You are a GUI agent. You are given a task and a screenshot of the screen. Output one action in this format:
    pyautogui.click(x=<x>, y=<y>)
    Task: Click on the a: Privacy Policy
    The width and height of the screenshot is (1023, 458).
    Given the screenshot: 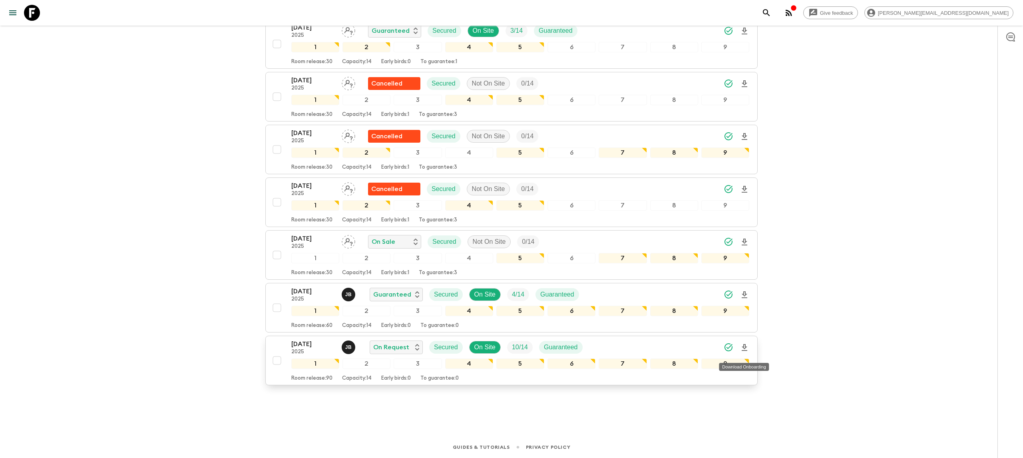 What is the action you would take?
    pyautogui.click(x=548, y=447)
    